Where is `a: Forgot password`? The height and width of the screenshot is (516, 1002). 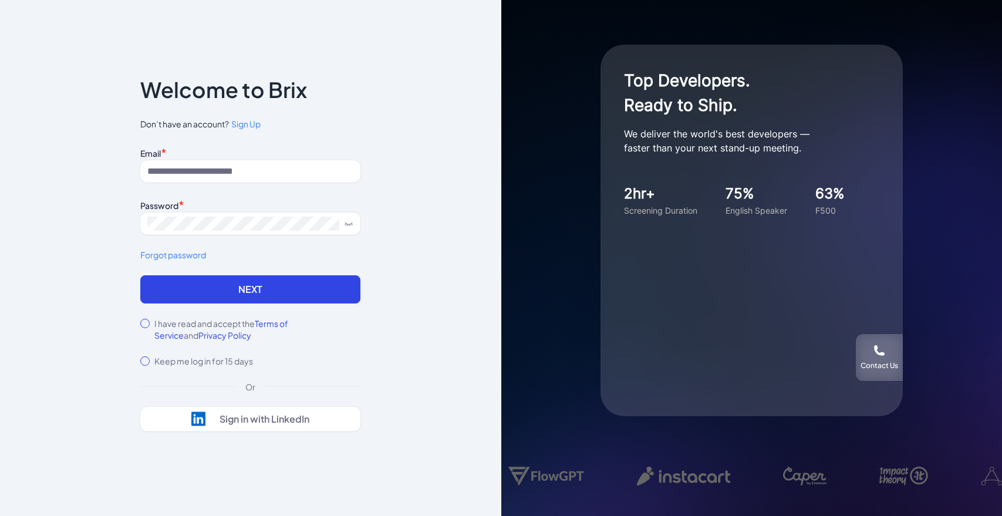 a: Forgot password is located at coordinates (250, 255).